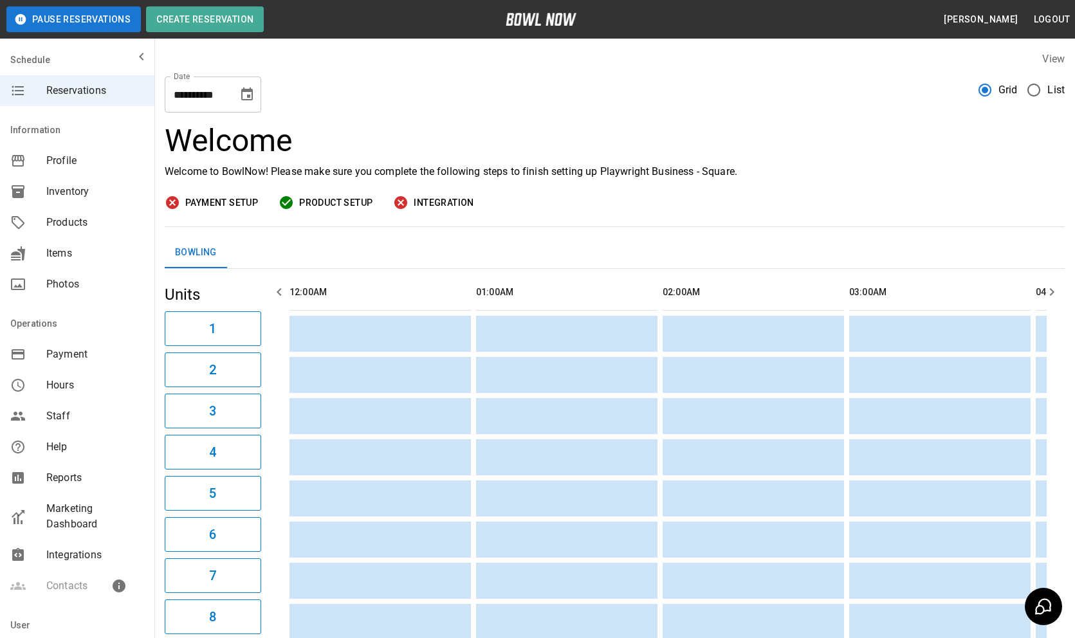  Describe the element at coordinates (541, 19) in the screenshot. I see `img: logo` at that location.